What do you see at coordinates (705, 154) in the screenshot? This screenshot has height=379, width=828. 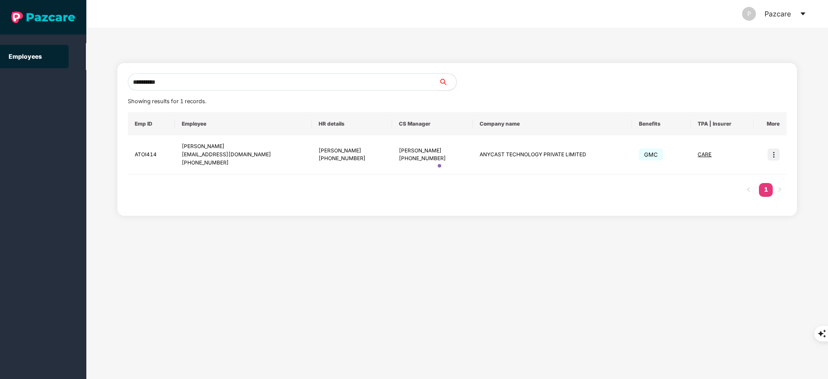 I see `span: CARE` at bounding box center [705, 154].